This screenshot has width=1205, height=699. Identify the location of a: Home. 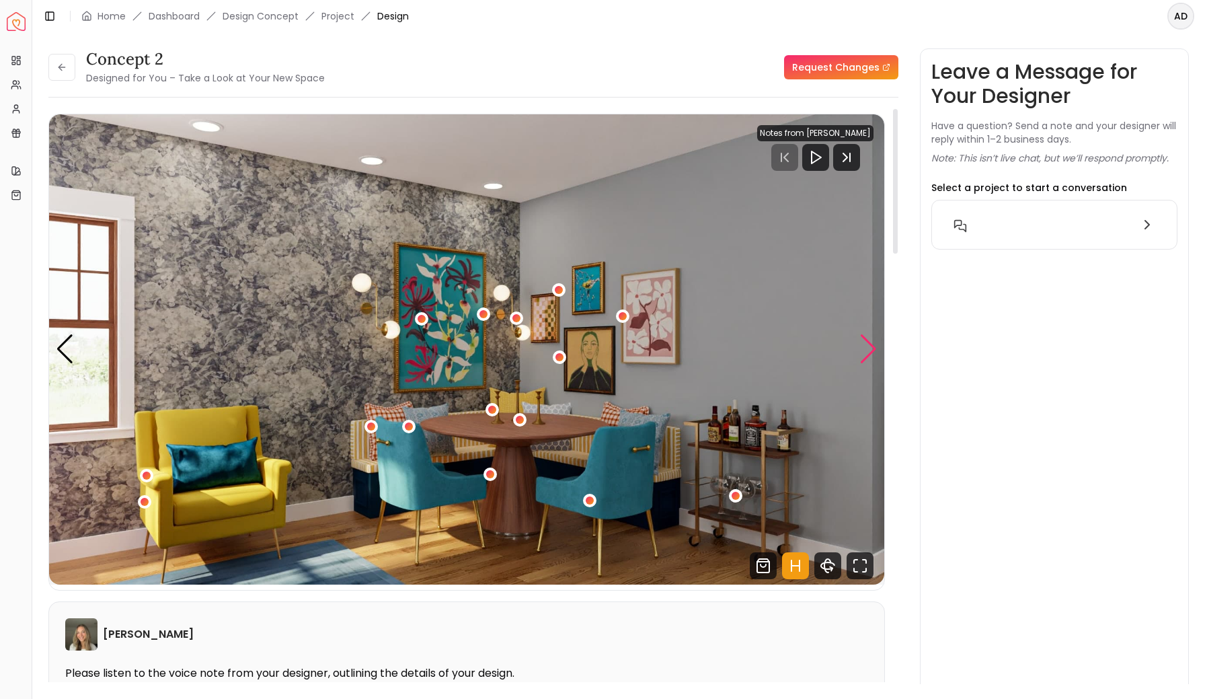
(112, 16).